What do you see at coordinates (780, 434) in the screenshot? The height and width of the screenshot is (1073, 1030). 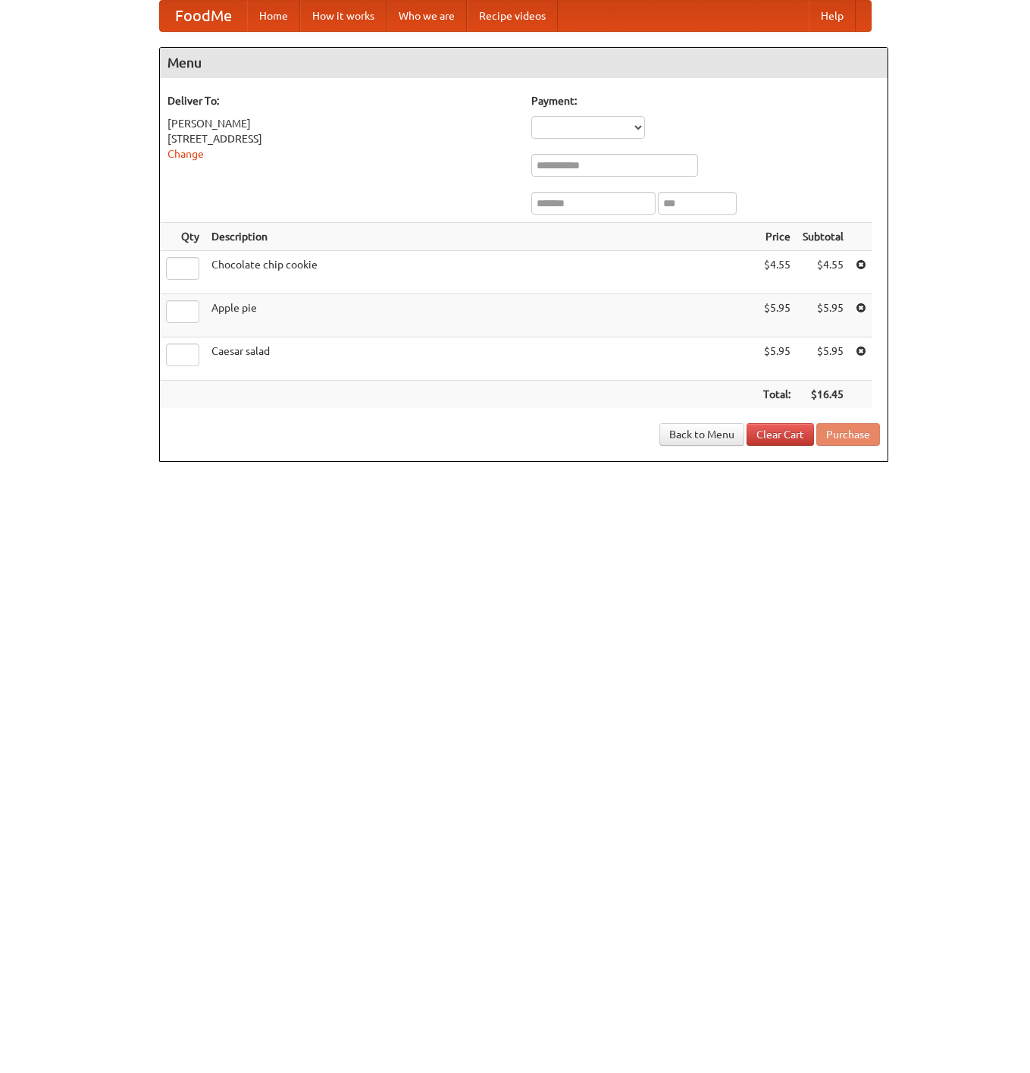 I see `a: Clear Cart` at bounding box center [780, 434].